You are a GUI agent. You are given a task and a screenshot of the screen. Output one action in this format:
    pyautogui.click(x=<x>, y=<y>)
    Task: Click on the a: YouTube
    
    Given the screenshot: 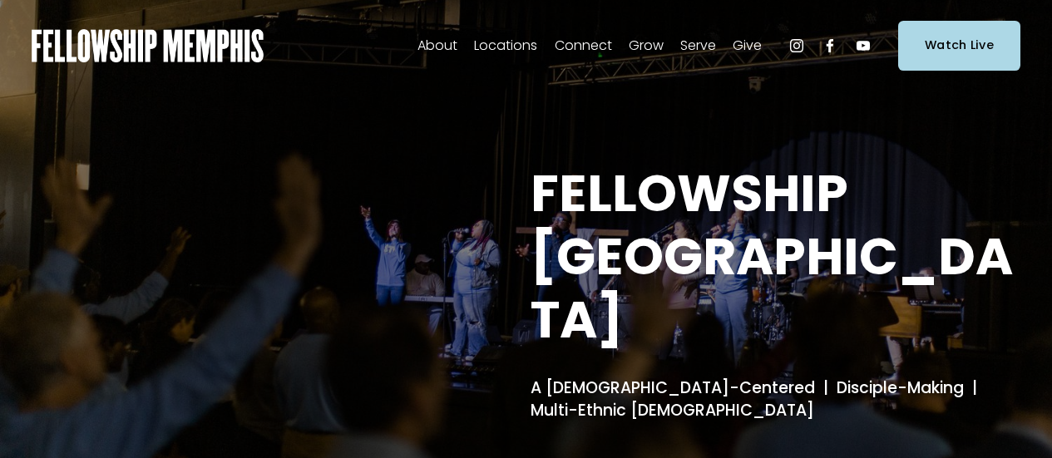 What is the action you would take?
    pyautogui.click(x=863, y=46)
    